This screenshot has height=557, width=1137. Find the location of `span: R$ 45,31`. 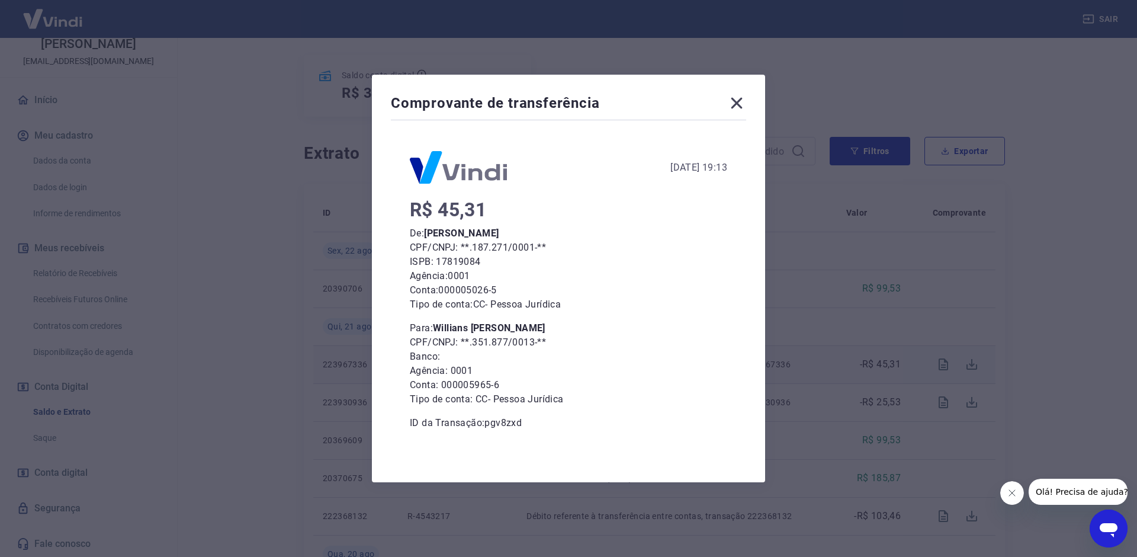

span: R$ 45,31 is located at coordinates (448, 210).